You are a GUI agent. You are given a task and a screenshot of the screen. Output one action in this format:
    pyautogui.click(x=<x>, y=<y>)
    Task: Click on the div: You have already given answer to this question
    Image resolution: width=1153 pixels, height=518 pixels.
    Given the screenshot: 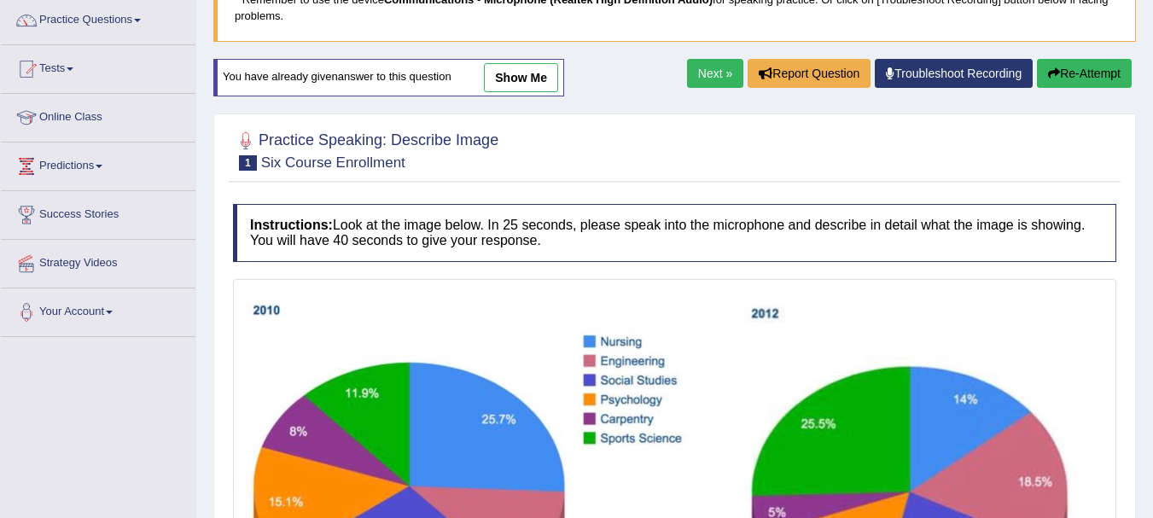 What is the action you would take?
    pyautogui.click(x=388, y=78)
    